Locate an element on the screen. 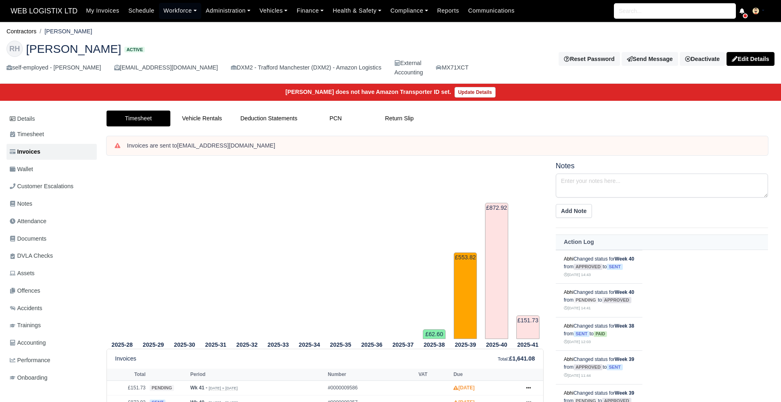 This screenshot has height=402, width=781. a: WEB LOGISTIX LTD is located at coordinates (44, 11).